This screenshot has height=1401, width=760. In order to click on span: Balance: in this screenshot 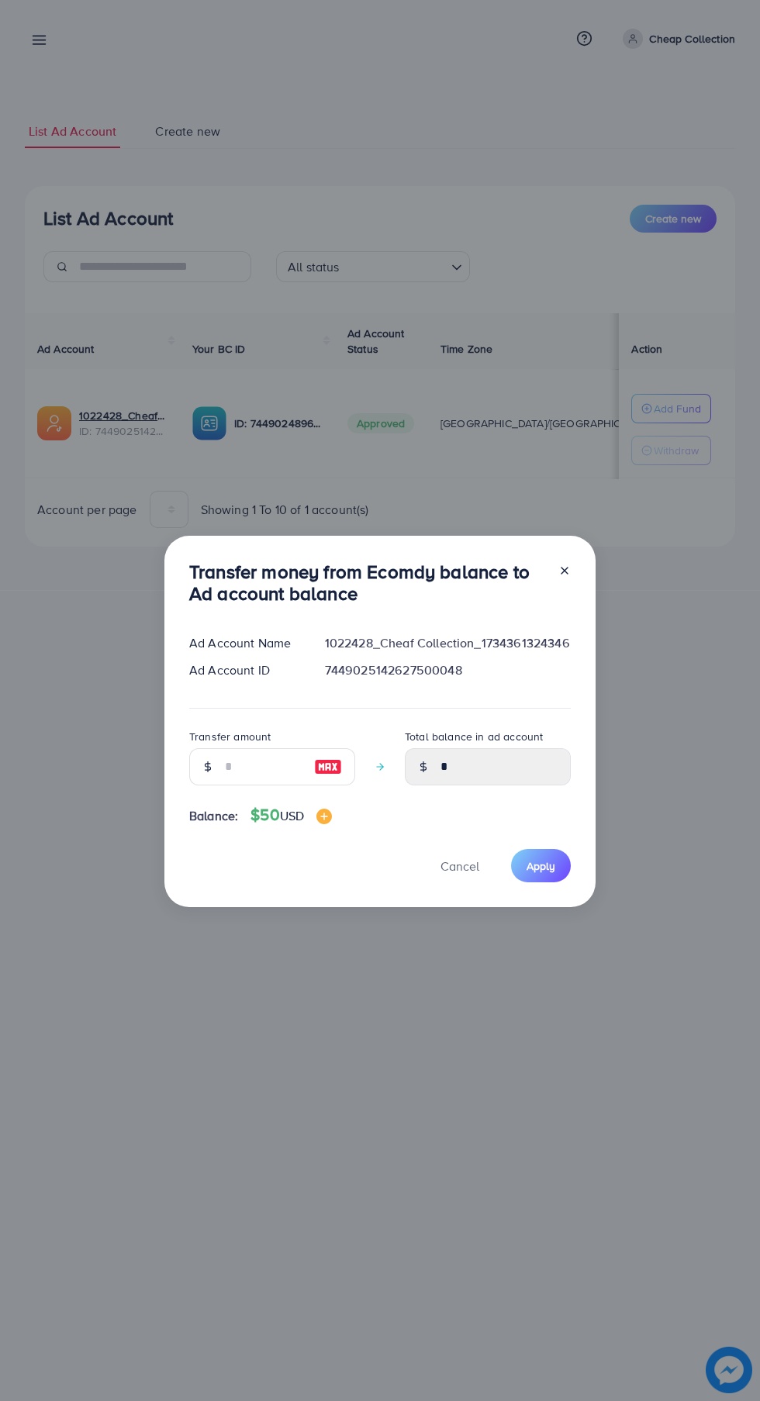, I will do `click(213, 816)`.